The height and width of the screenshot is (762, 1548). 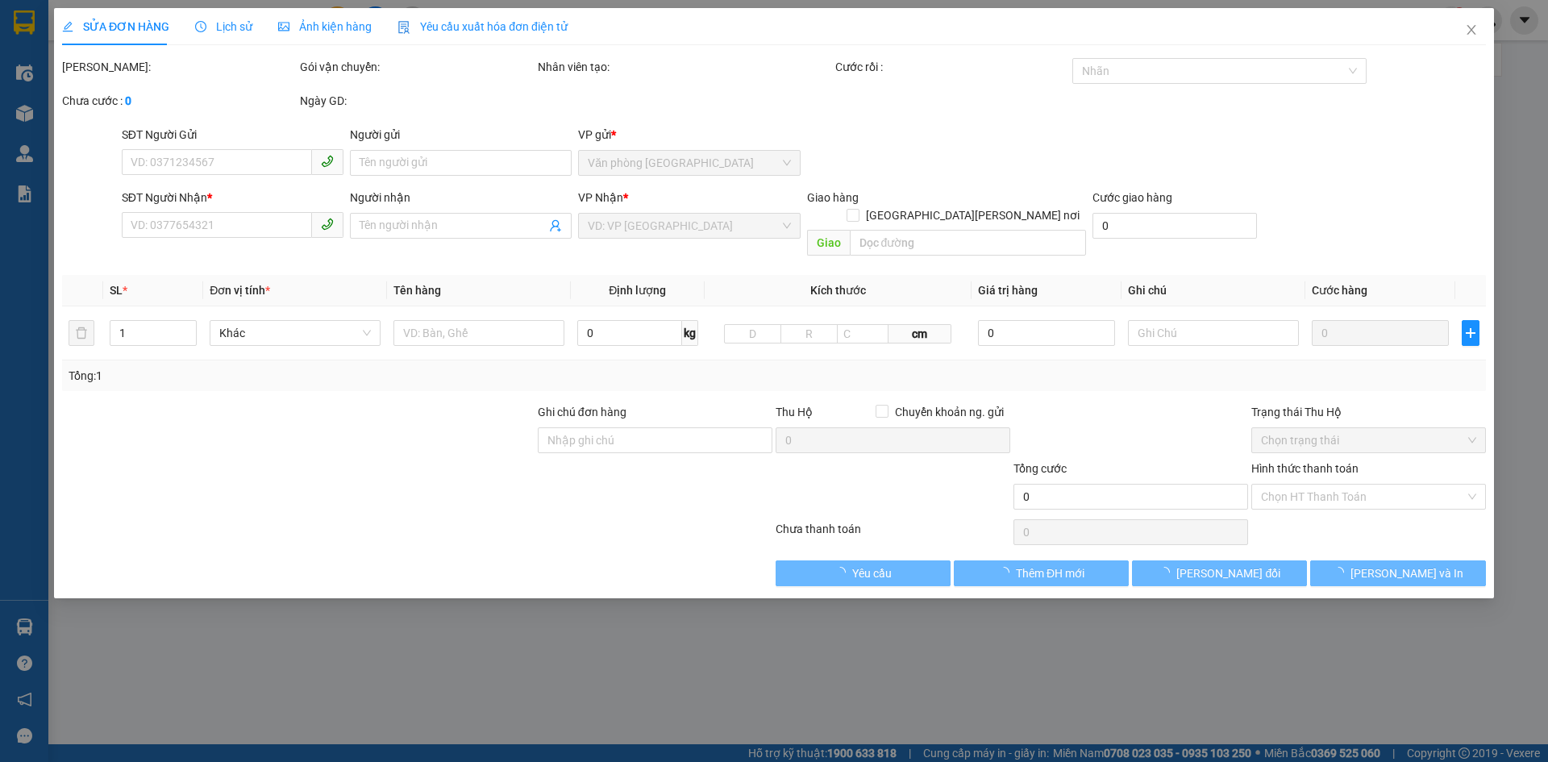 I want to click on span: SL, so click(x=116, y=290).